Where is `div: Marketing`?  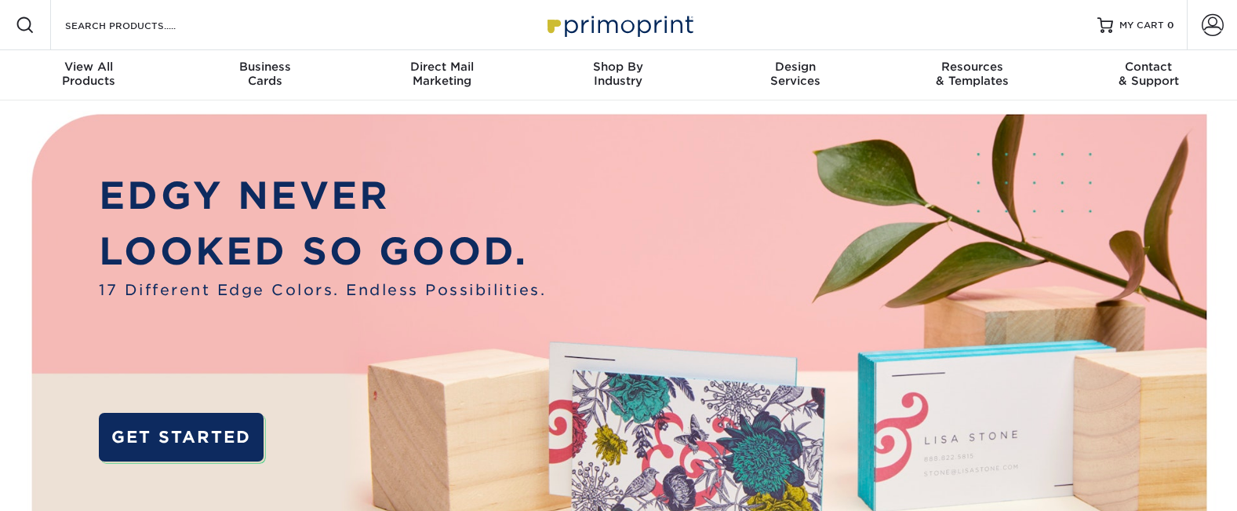 div: Marketing is located at coordinates (442, 74).